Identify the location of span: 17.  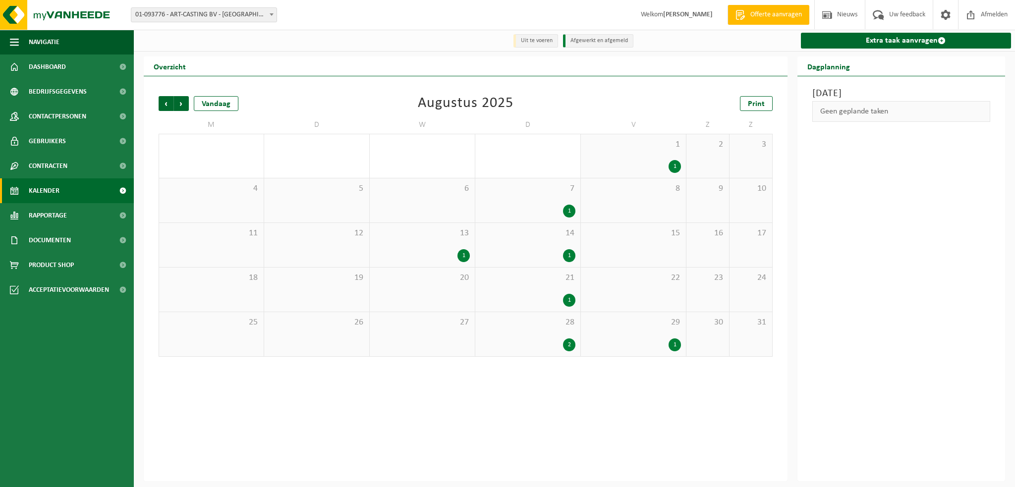
(750, 233).